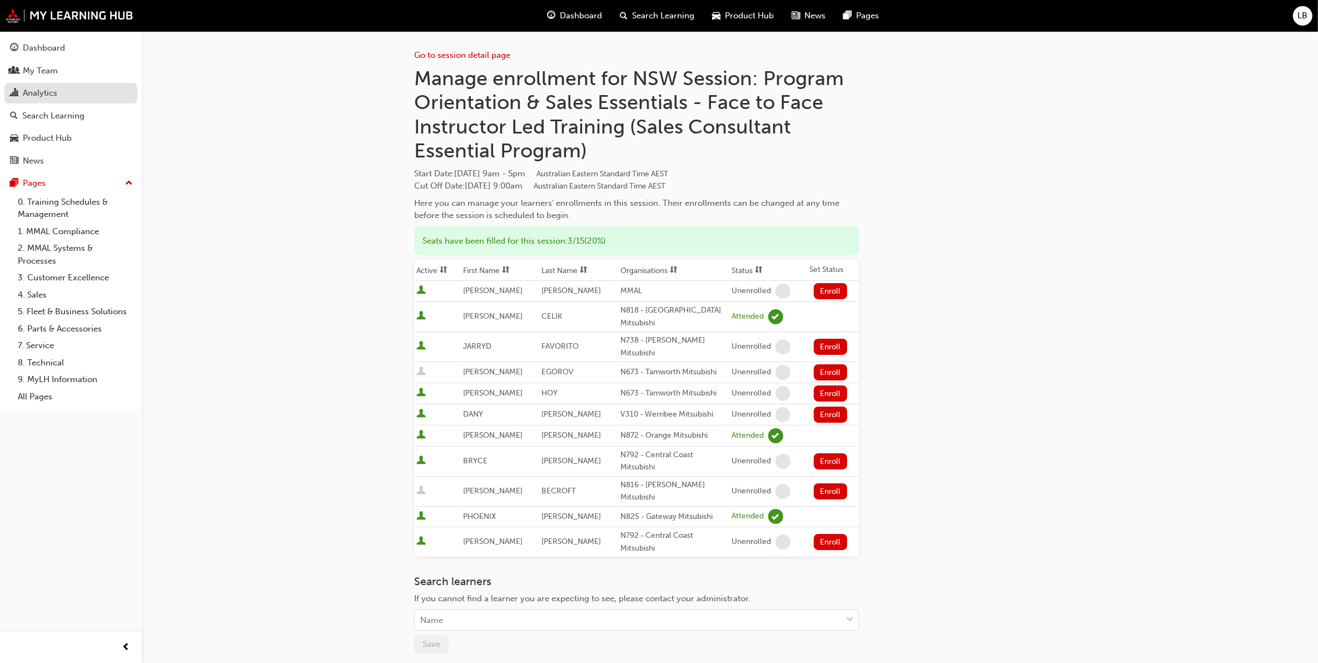 This screenshot has width=1318, height=663. I want to click on a: Go to session detail page, so click(462, 55).